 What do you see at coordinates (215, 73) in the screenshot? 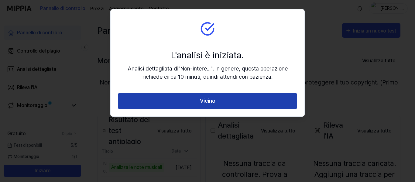
I see `font: . In genere, questa operazione richiede circa 10 minuti, quindi attendi con pazienza.` at bounding box center [215, 73].